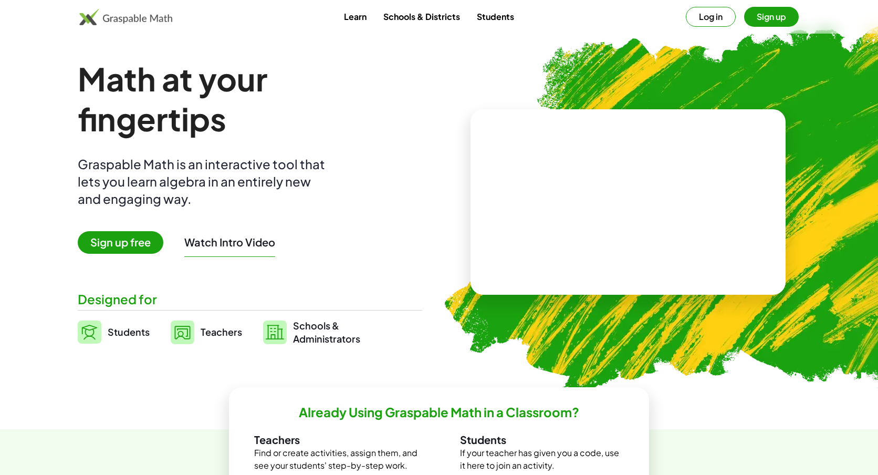 The height and width of the screenshot is (475, 878). What do you see at coordinates (250, 299) in the screenshot?
I see `div: Designed for` at bounding box center [250, 299].